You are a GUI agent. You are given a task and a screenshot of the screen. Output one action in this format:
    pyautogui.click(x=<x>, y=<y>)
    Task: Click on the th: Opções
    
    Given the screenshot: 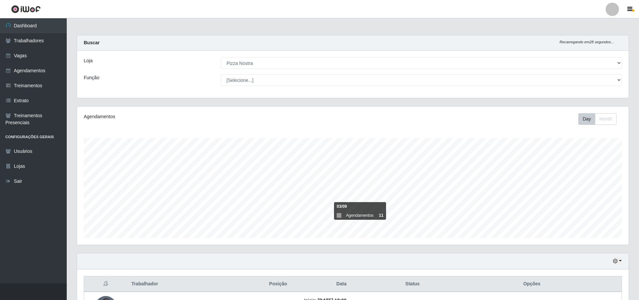 What is the action you would take?
    pyautogui.click(x=532, y=284)
    